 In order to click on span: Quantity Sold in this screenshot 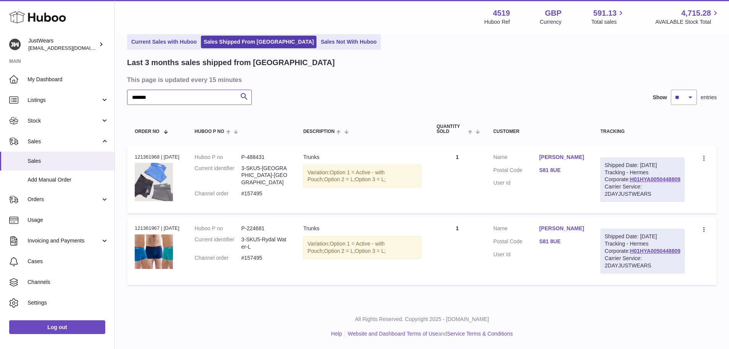, I will do `click(451, 129)`.